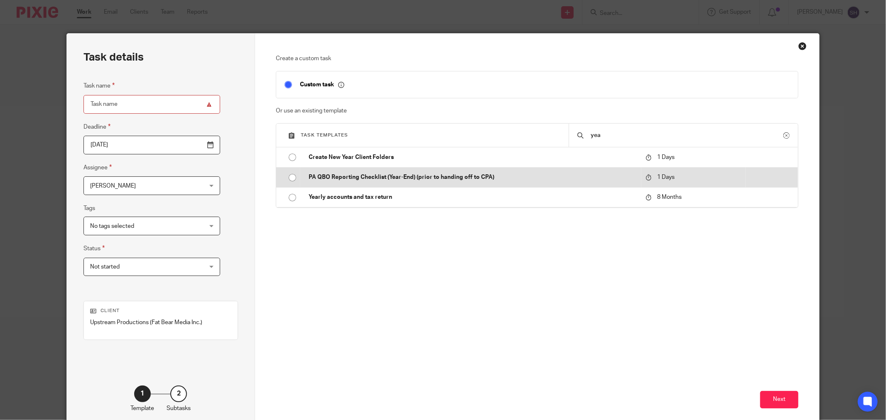  Describe the element at coordinates (152, 145) in the screenshot. I see `input: Pick a date` at that location.